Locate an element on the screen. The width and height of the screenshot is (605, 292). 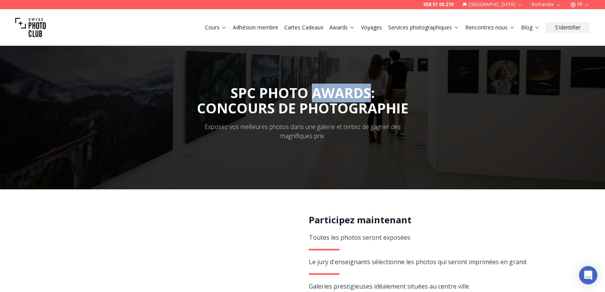
a: Cours is located at coordinates (216, 27).